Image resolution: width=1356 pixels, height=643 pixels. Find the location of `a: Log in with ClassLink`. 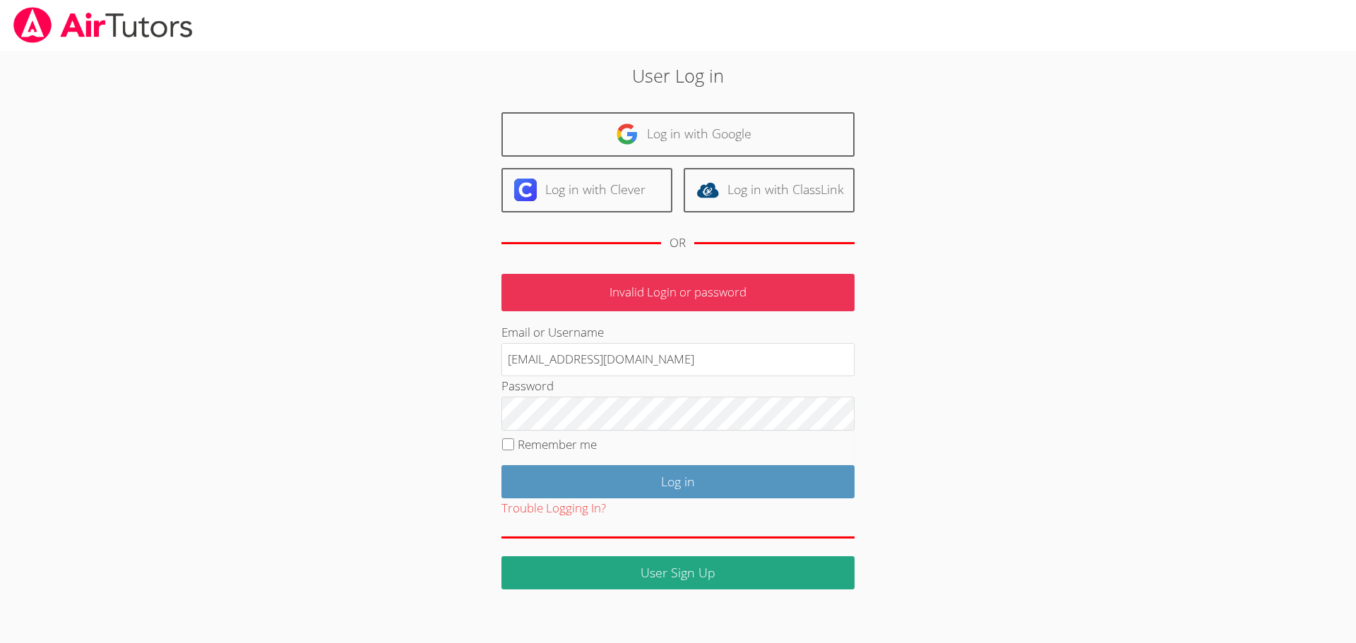

a: Log in with ClassLink is located at coordinates (769, 190).